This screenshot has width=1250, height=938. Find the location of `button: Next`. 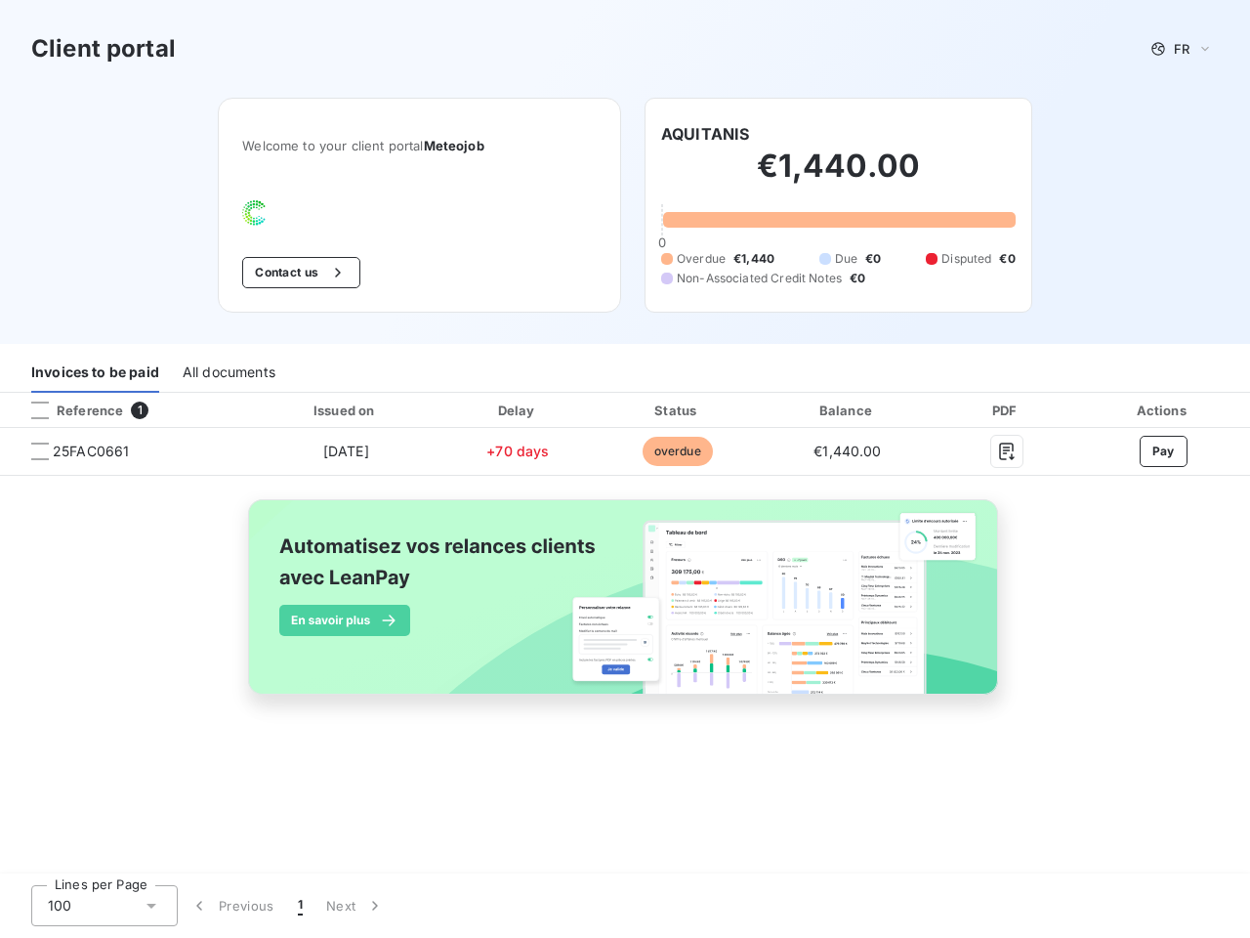

button: Next is located at coordinates (356, 906).